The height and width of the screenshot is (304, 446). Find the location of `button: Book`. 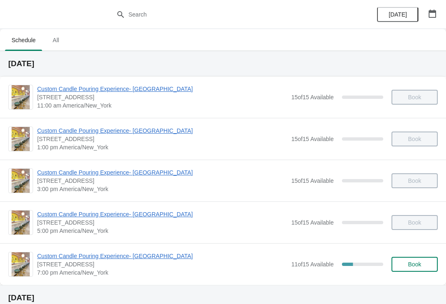

button: Book is located at coordinates (415, 264).